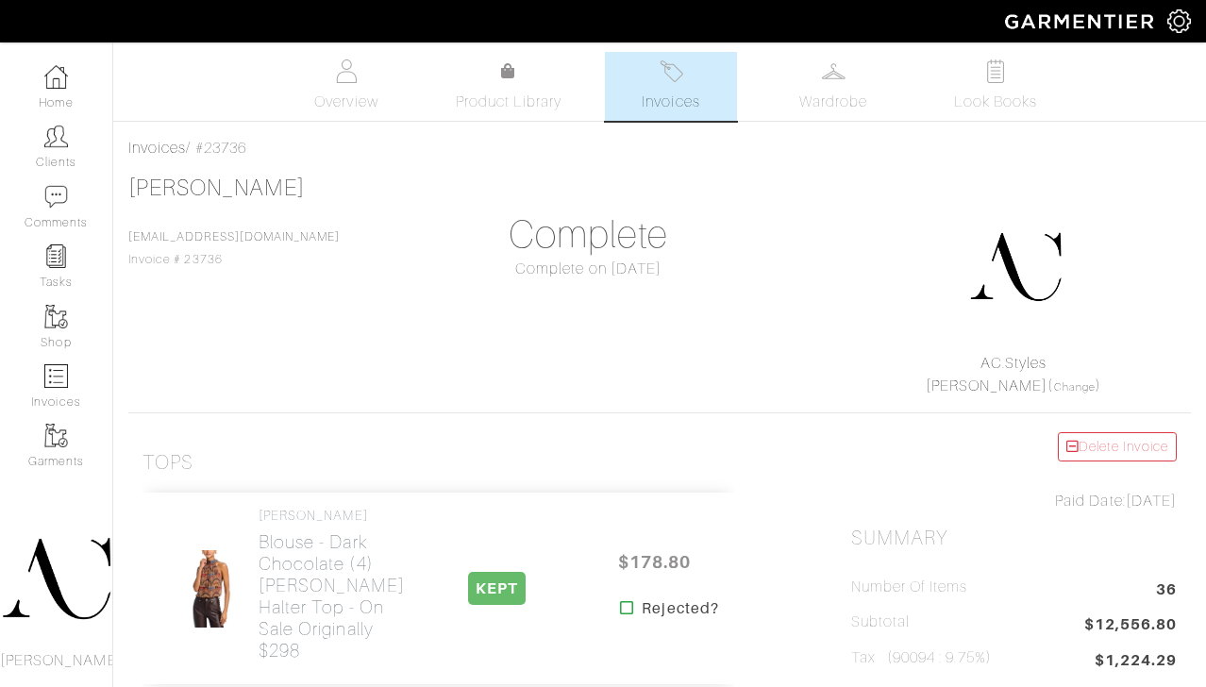  What do you see at coordinates (56, 136) in the screenshot?
I see `img: clients-icon-6bae9207a08558b7cb47a8932f037763ab4055f8c8b6bfacd5dc20c3e0201464.png` at bounding box center [56, 136].